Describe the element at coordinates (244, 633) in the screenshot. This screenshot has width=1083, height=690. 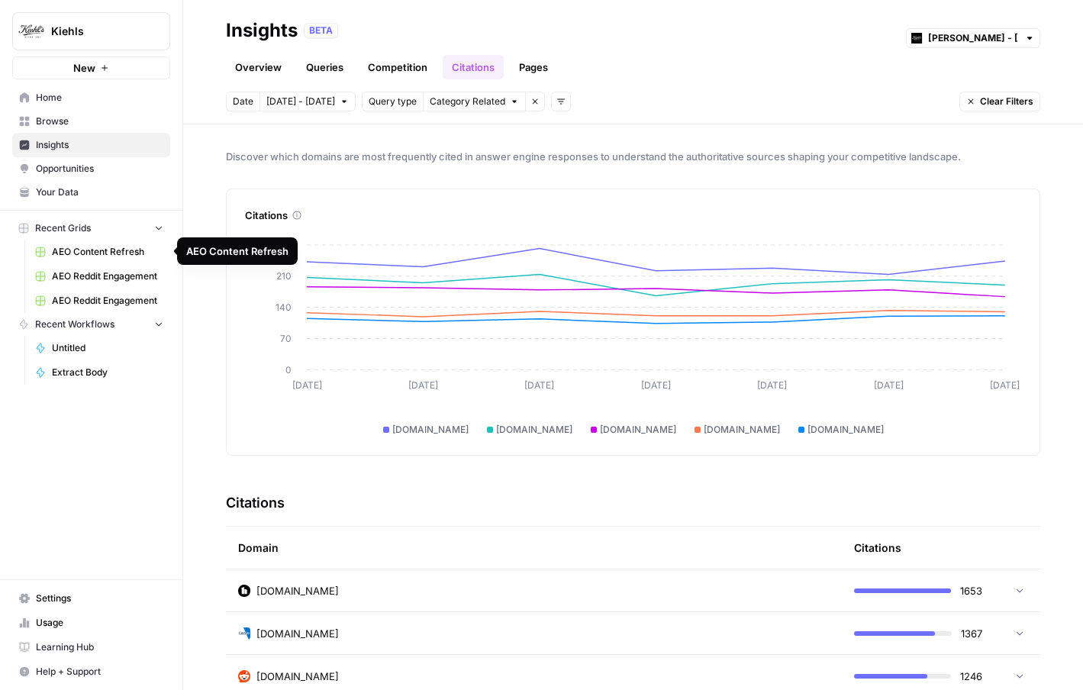
I see `img: w2ocmuww9swdn8p1uqjdmwf0o5hp` at that location.